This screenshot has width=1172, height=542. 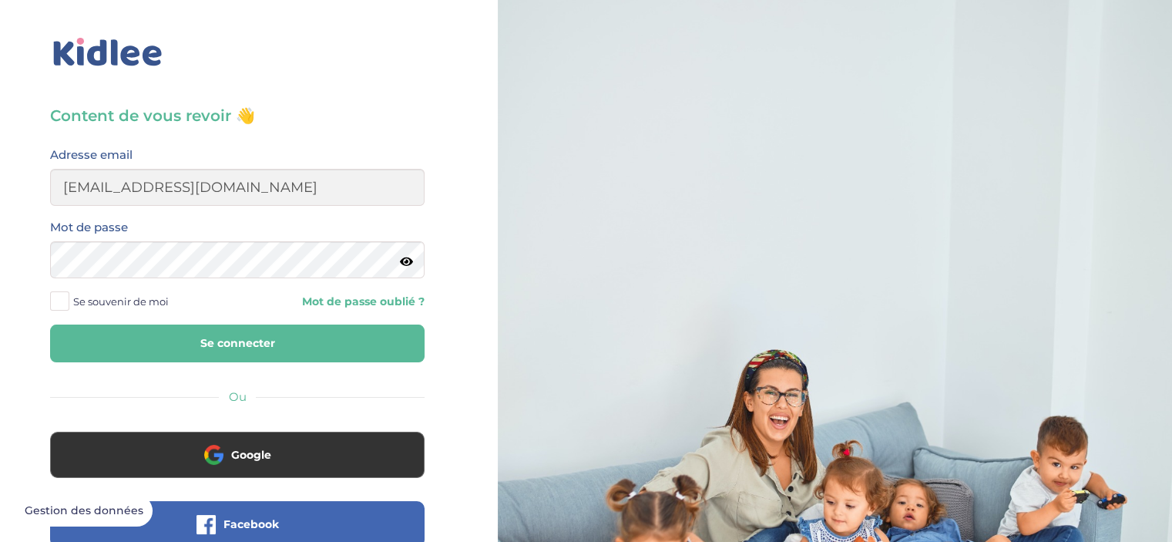 What do you see at coordinates (206, 524) in the screenshot?
I see `img: facebook.png` at bounding box center [206, 524].